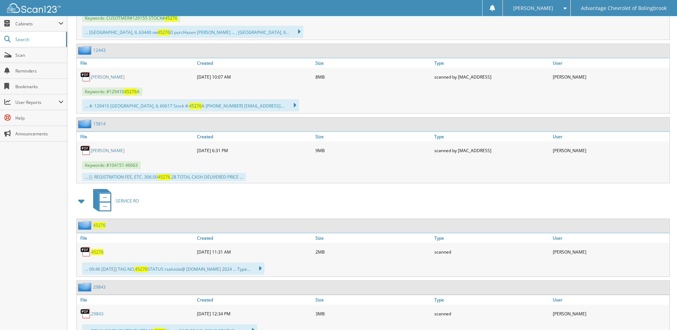  I want to click on div: 2MB, so click(373, 252).